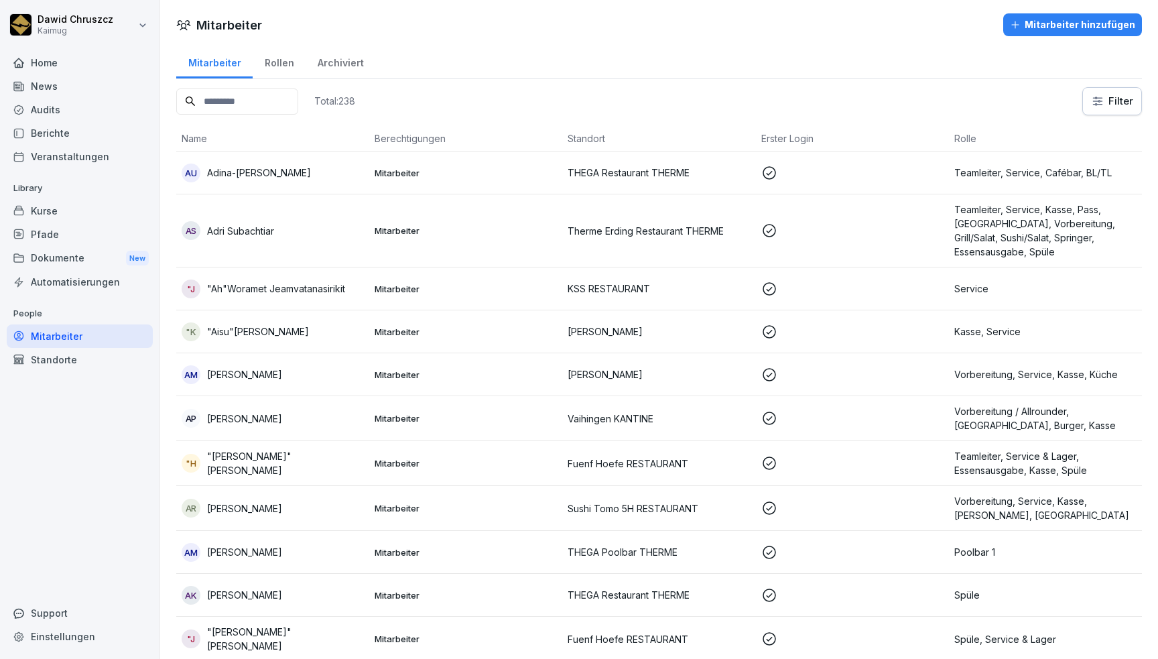  I want to click on a: News, so click(80, 86).